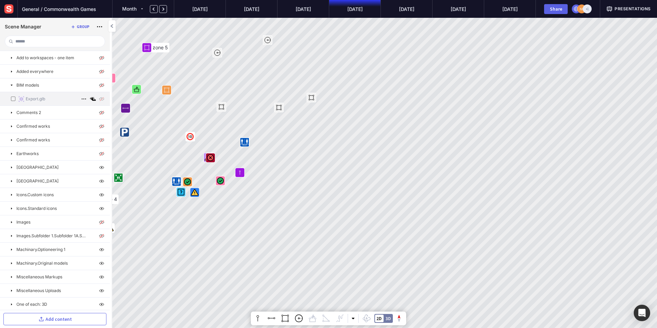 The image size is (657, 328). I want to click on button: Share, so click(556, 9).